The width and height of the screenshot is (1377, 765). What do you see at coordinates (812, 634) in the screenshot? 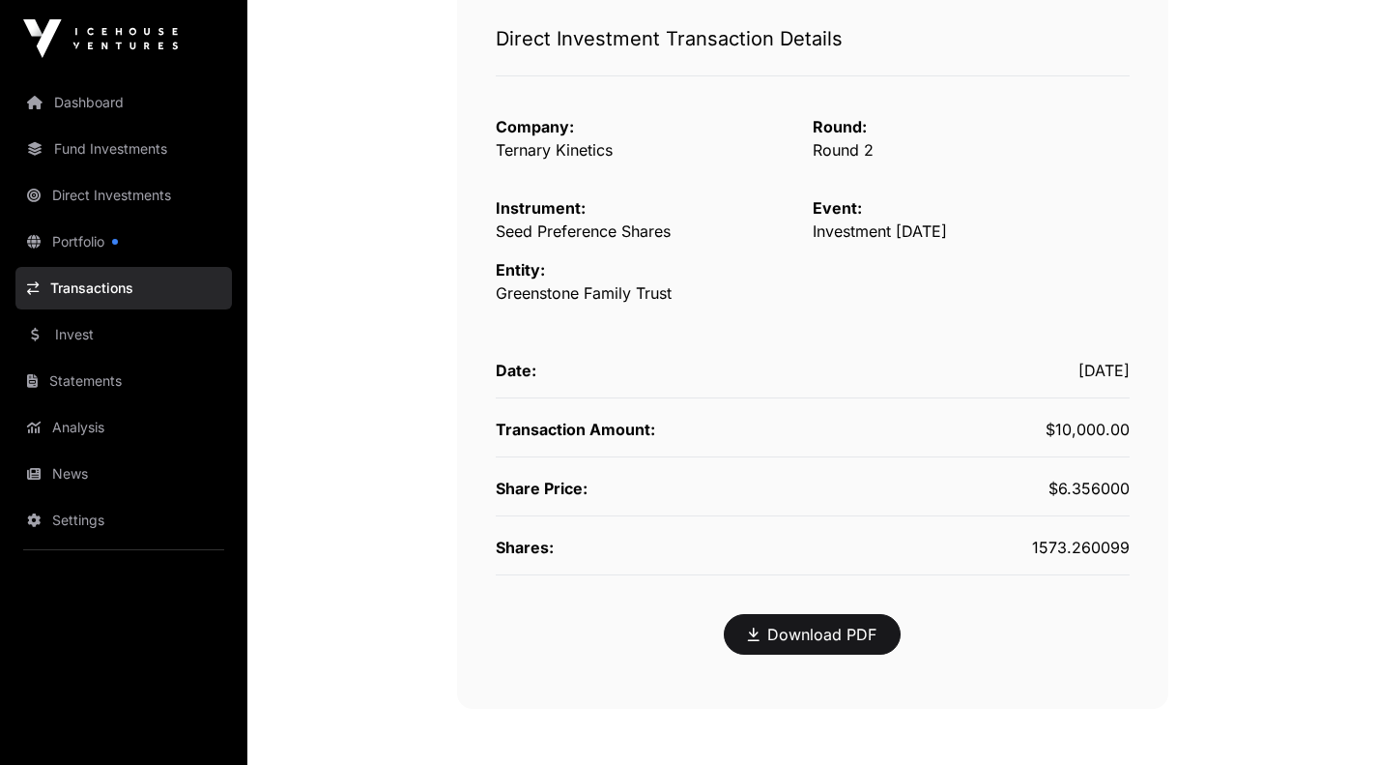
I see `a: Download PDF` at bounding box center [812, 634].